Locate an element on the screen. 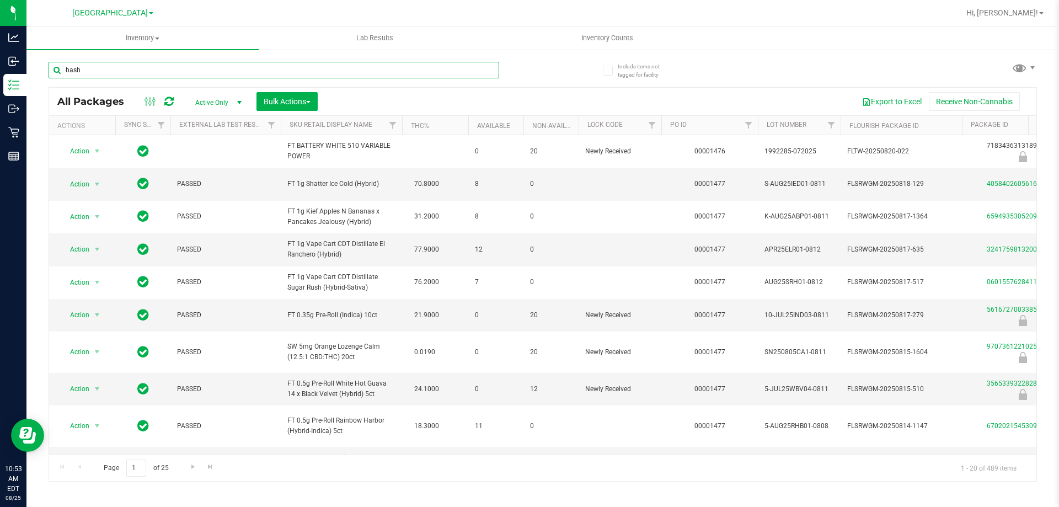  a: Lock Code is located at coordinates (605, 125).